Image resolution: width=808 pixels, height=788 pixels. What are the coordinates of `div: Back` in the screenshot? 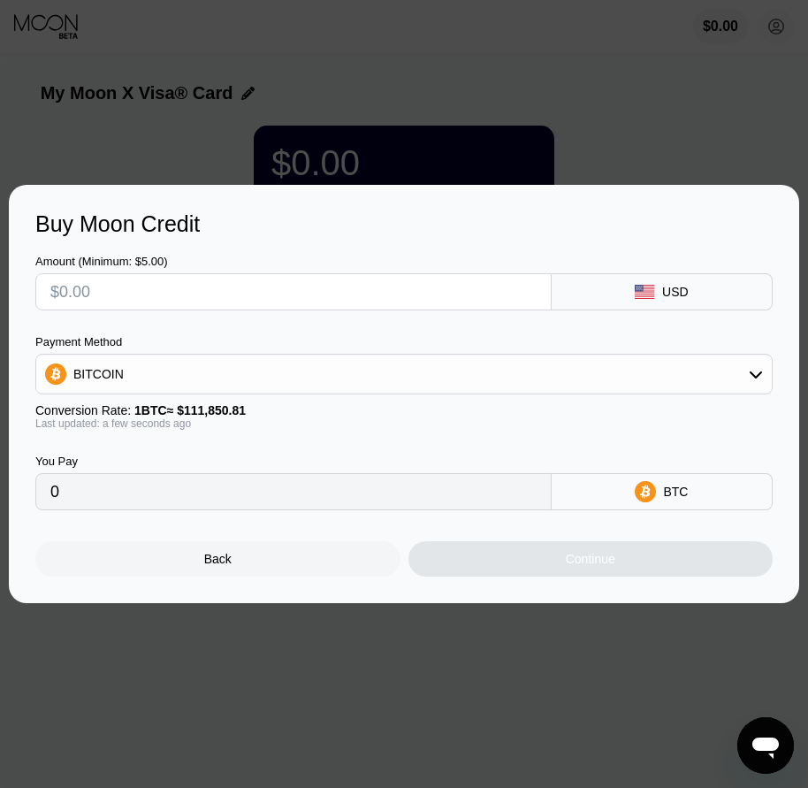 It's located at (217, 559).